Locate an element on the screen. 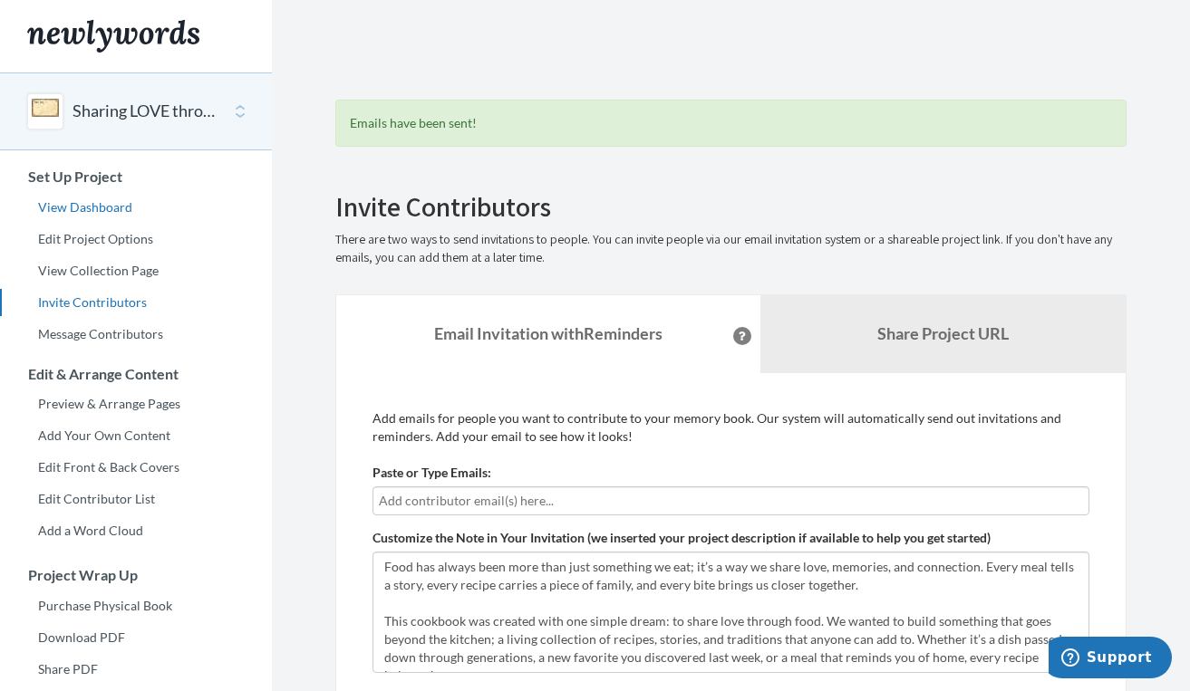 Image resolution: width=1190 pixels, height=691 pixels. h2: Invite Contributors is located at coordinates (730, 207).